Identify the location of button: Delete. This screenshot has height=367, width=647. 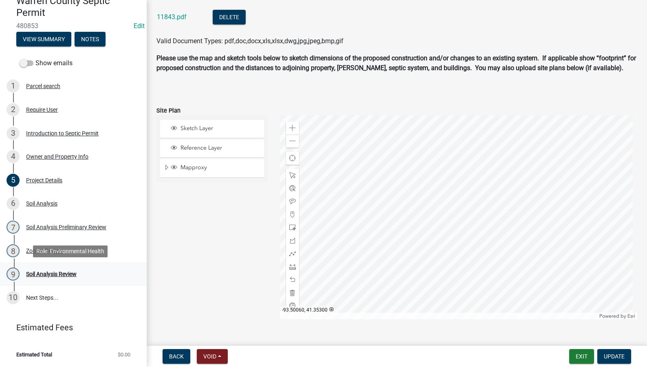
(229, 17).